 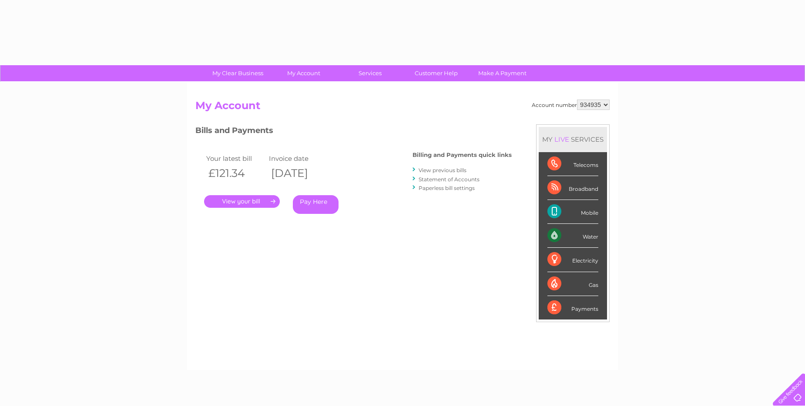 What do you see at coordinates (298, 158) in the screenshot?
I see `td: Invoice date` at bounding box center [298, 158].